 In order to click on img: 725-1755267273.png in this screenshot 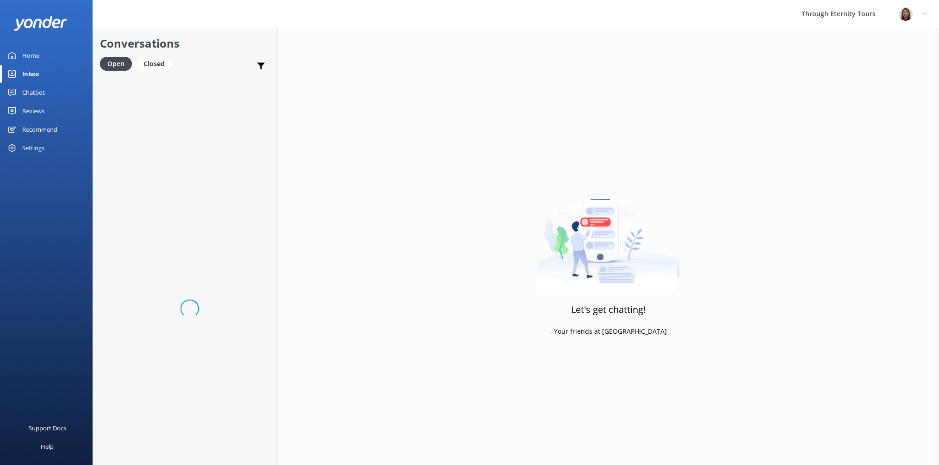, I will do `click(906, 14)`.